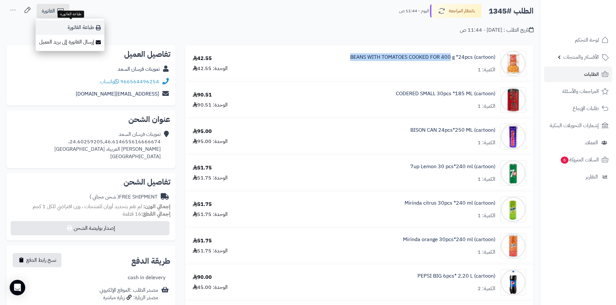 This screenshot has height=305, width=616. What do you see at coordinates (202, 95) in the screenshot?
I see `div: 90.51` at bounding box center [202, 95].